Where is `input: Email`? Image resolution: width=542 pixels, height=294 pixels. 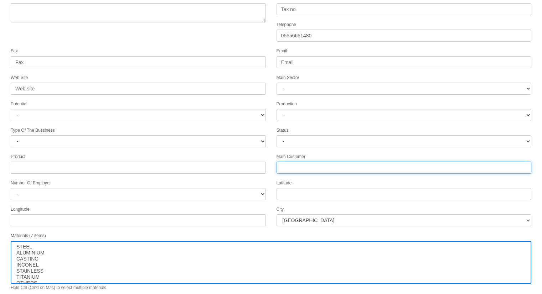
input: Email is located at coordinates (404, 62).